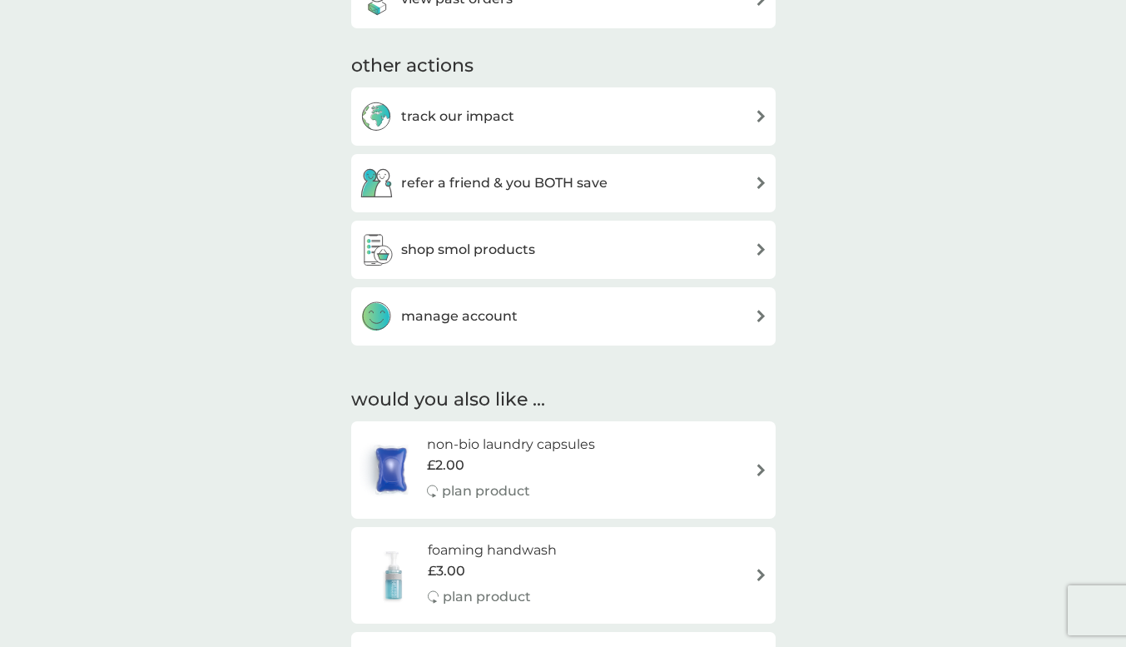 This screenshot has width=1126, height=647. Describe the element at coordinates (563, 399) in the screenshot. I see `h2: would you also like ...` at that location.